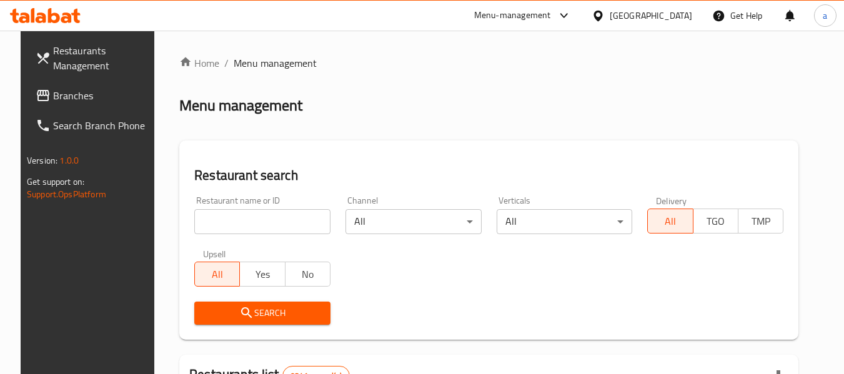 This screenshot has width=844, height=374. What do you see at coordinates (262, 222) in the screenshot?
I see `input: Search for restaurant name or ID..` at bounding box center [262, 222].